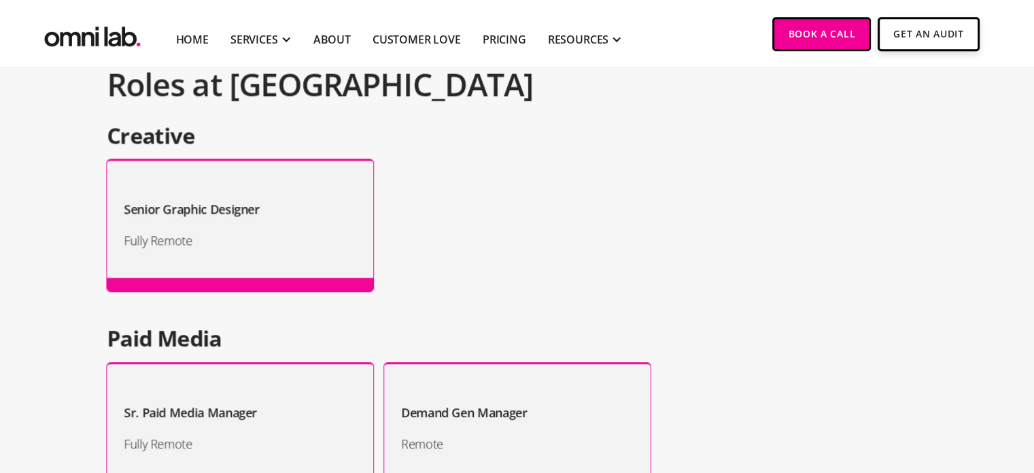 The image size is (1034, 473). I want to click on a: Get An Audit, so click(928, 34).